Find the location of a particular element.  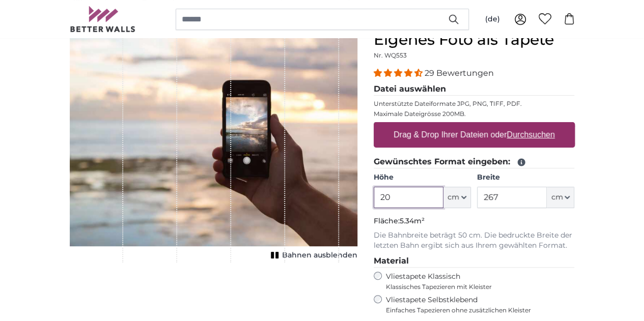

span: Klassisches Tapezieren mit Kleister is located at coordinates (476, 287).